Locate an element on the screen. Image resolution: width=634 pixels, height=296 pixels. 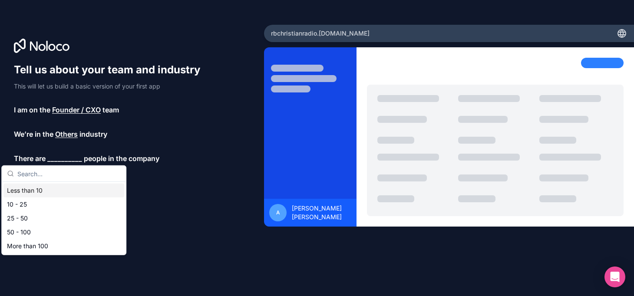
span: people in the company is located at coordinates (122, 158).